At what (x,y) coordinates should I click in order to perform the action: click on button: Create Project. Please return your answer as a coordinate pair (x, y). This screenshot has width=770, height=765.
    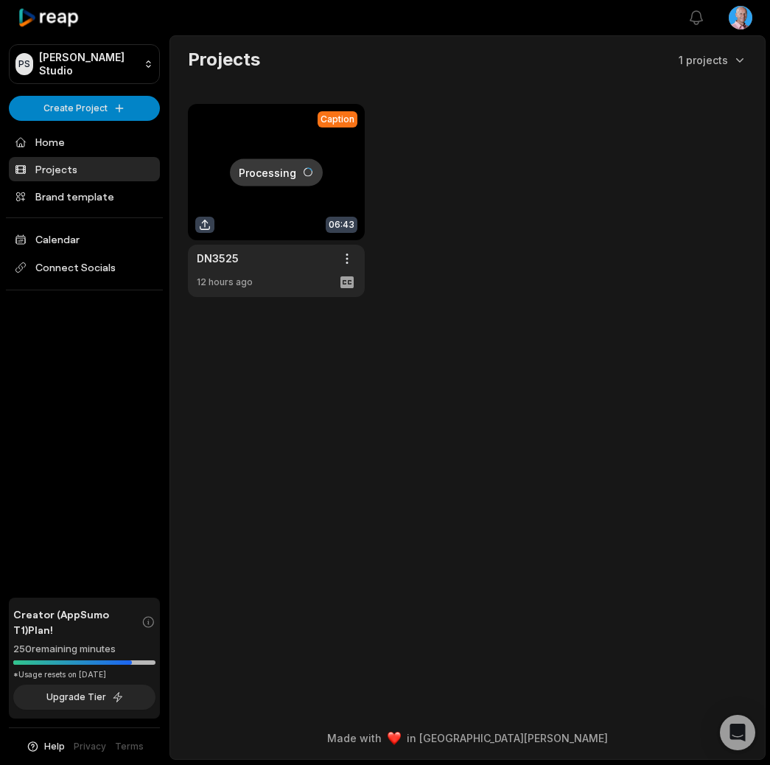
    Looking at the image, I should click on (84, 108).